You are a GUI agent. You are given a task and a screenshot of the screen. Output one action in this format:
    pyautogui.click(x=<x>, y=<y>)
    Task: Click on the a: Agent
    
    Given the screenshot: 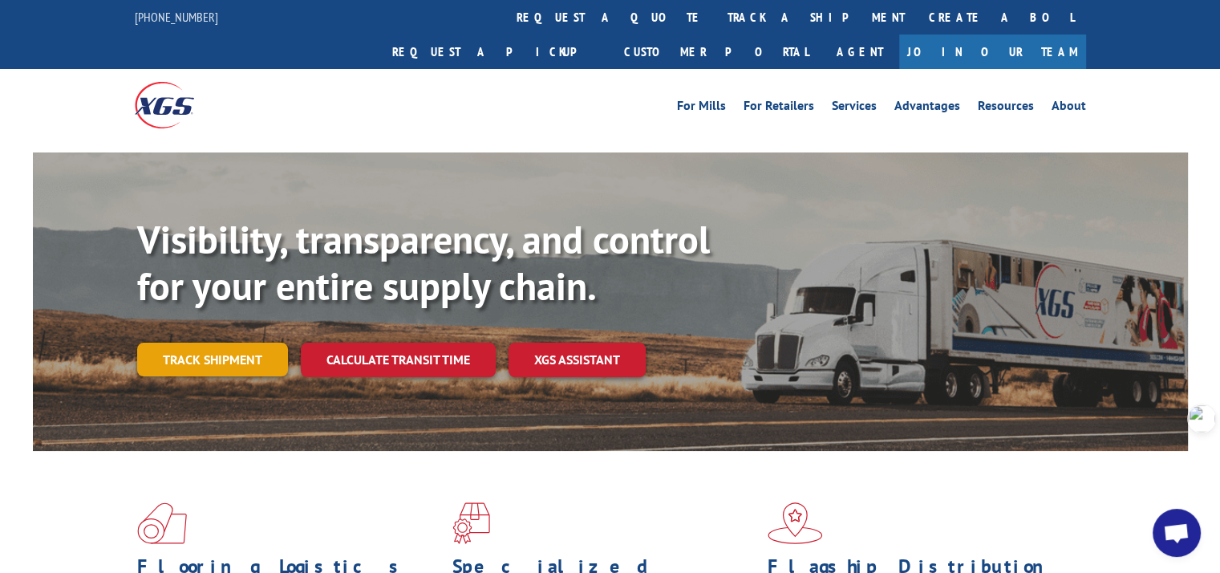 What is the action you would take?
    pyautogui.click(x=860, y=51)
    